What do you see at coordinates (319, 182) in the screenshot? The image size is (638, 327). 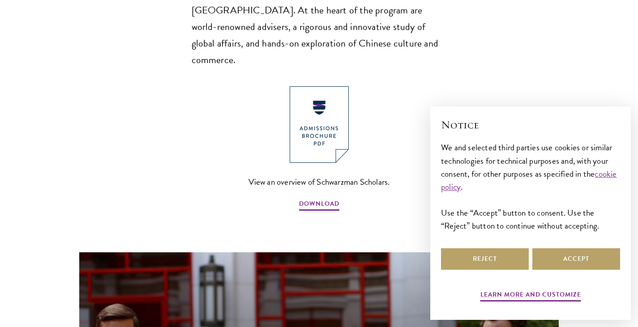 I see `span: View an overview of Schwarzman Scholars.` at bounding box center [319, 182].